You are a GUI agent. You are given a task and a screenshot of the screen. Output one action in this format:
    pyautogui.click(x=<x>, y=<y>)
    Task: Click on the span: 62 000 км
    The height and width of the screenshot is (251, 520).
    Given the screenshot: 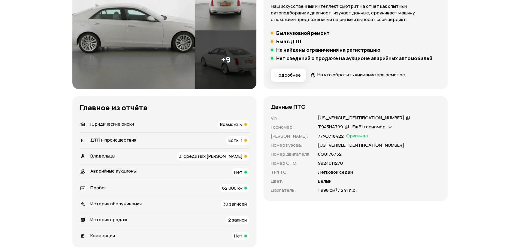 What is the action you would take?
    pyautogui.click(x=233, y=188)
    